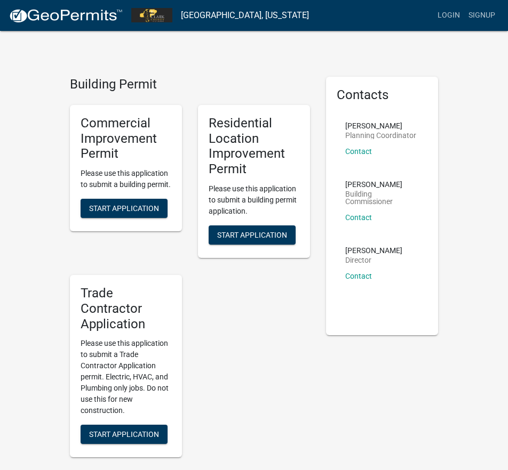 The width and height of the screenshot is (508, 470). Describe the element at coordinates (126, 309) in the screenshot. I see `h5: Trade Contractor Application` at that location.